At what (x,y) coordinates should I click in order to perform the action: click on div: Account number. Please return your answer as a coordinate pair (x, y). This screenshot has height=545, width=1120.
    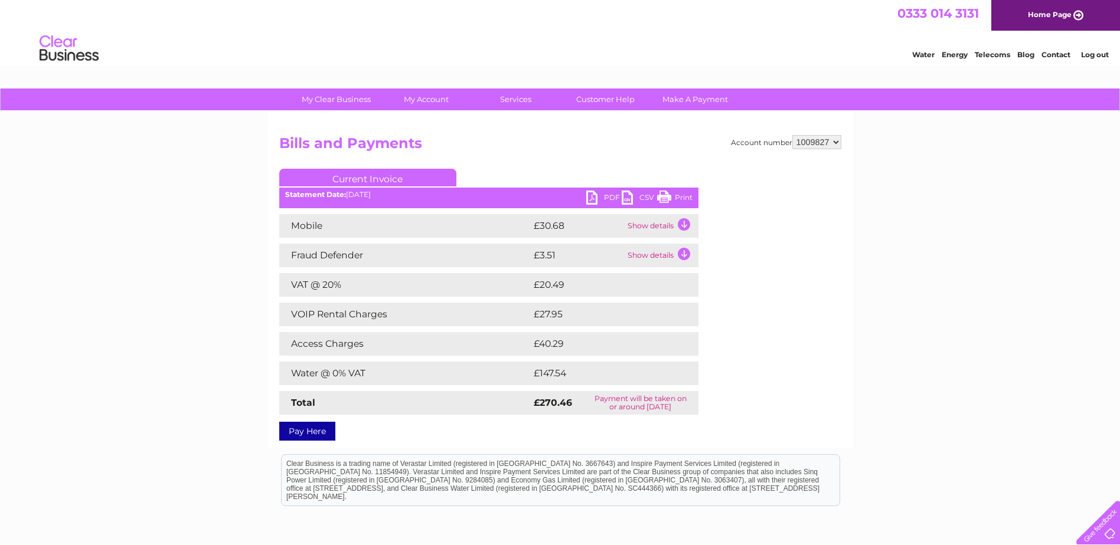
    Looking at the image, I should click on (786, 142).